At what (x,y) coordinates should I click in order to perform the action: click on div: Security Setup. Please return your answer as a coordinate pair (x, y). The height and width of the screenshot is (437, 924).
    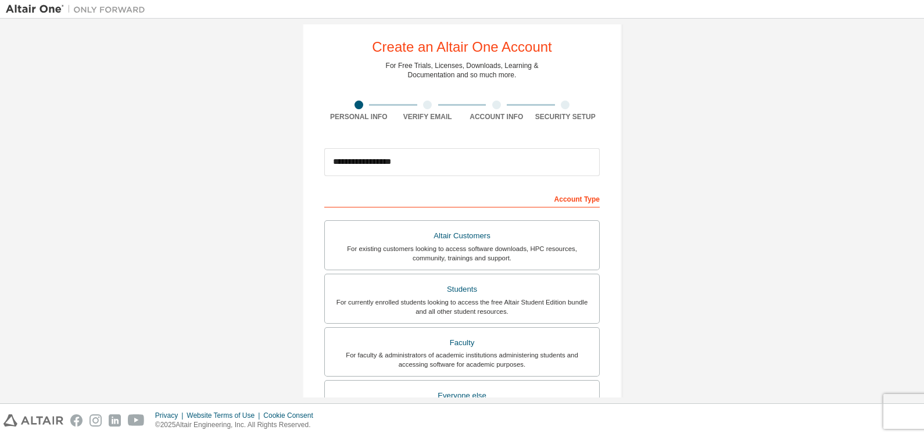
    Looking at the image, I should click on (566, 117).